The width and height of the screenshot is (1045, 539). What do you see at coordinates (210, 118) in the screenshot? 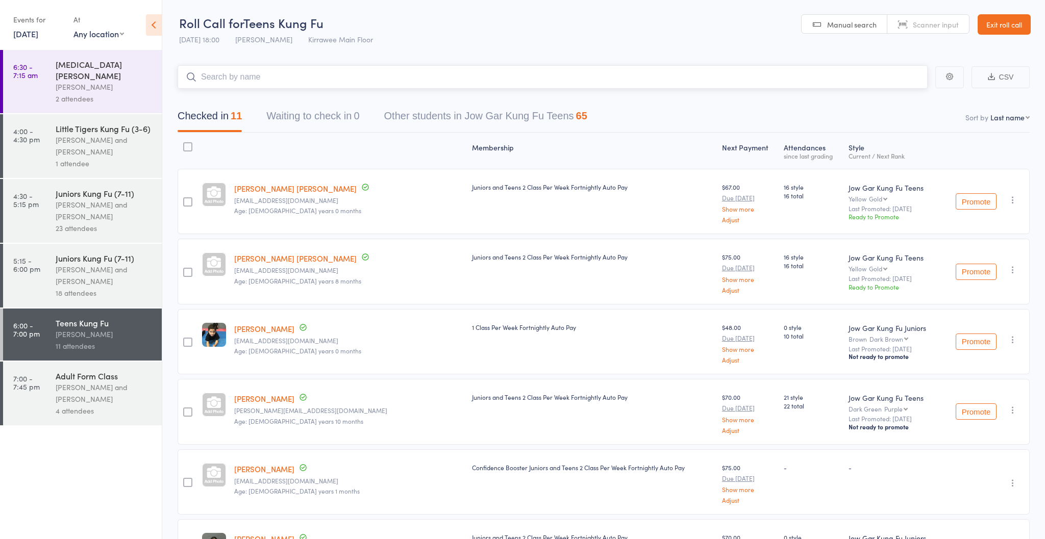
I see `button: Checked in11` at bounding box center [210, 118].